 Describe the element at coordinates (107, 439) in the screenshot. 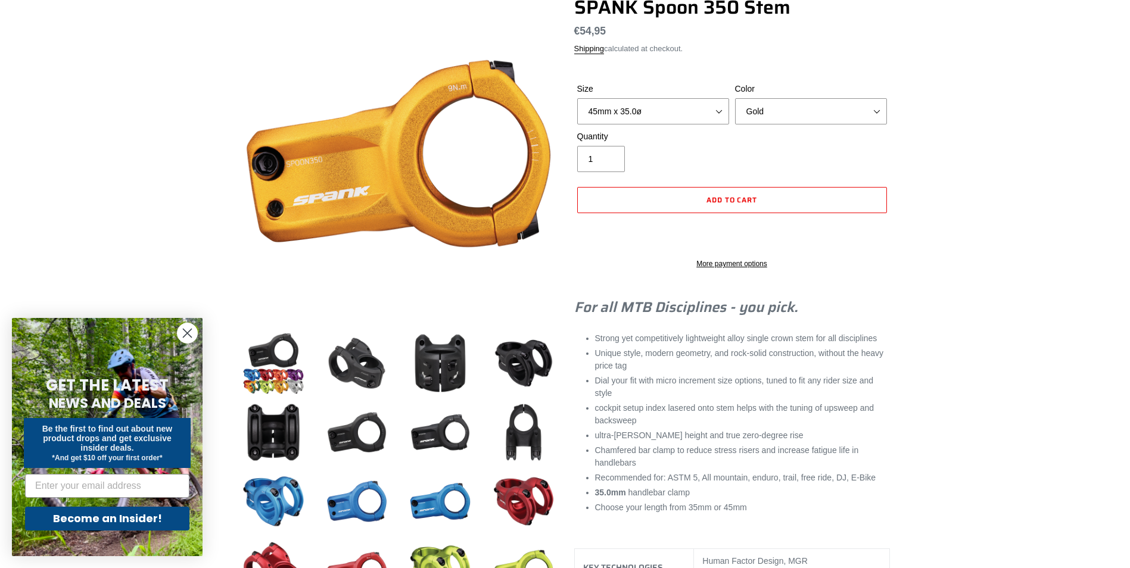

I see `span: Be the first to find out about new product drops and get exclusive insider deals.` at that location.